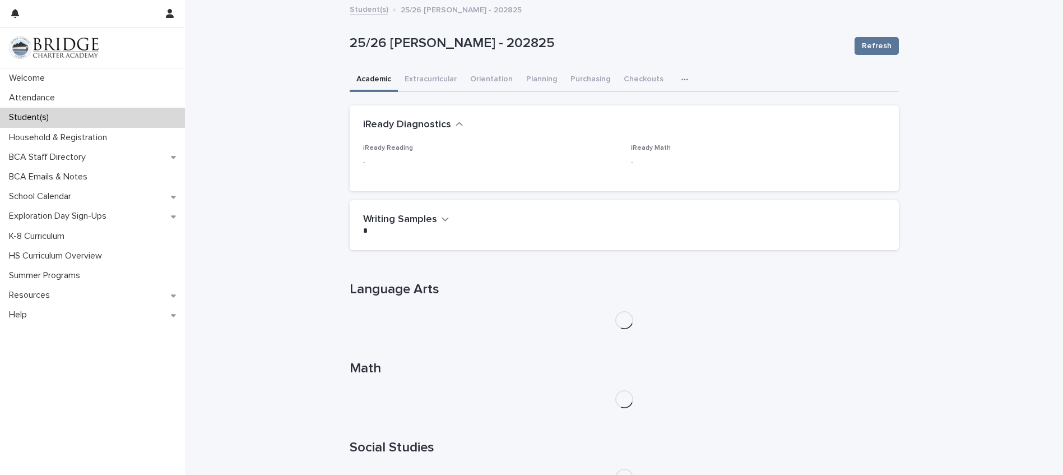 This screenshot has height=475, width=1063. Describe the element at coordinates (413, 125) in the screenshot. I see `button: iReady Diagnostics` at that location.